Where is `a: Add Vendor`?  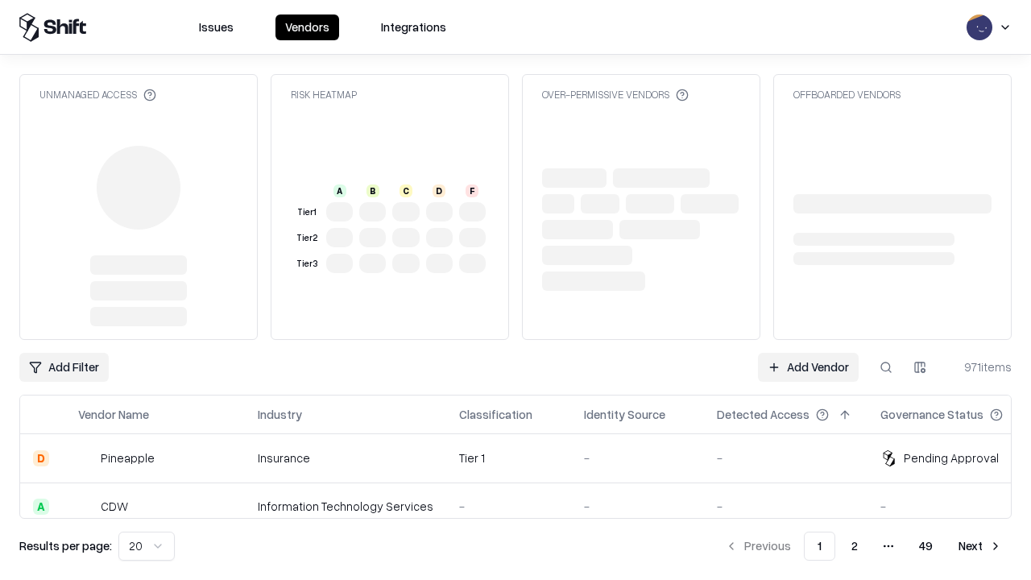 a: Add Vendor is located at coordinates (808, 367).